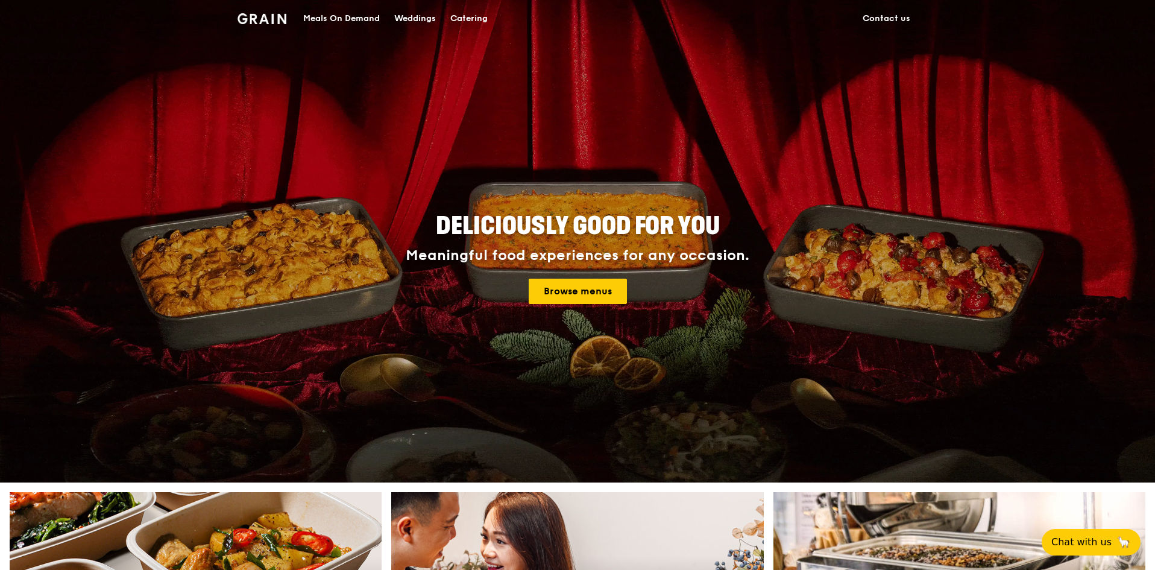 This screenshot has height=570, width=1155. What do you see at coordinates (469, 19) in the screenshot?
I see `div: Catering` at bounding box center [469, 19].